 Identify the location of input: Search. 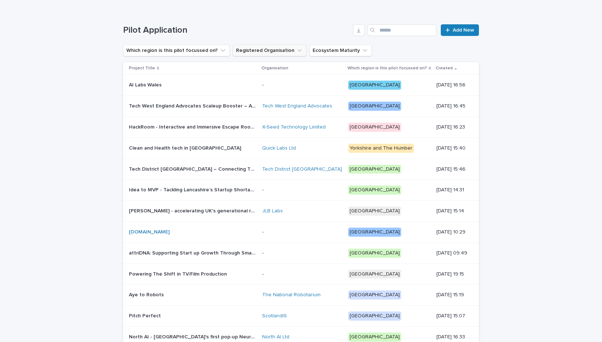
(402, 30).